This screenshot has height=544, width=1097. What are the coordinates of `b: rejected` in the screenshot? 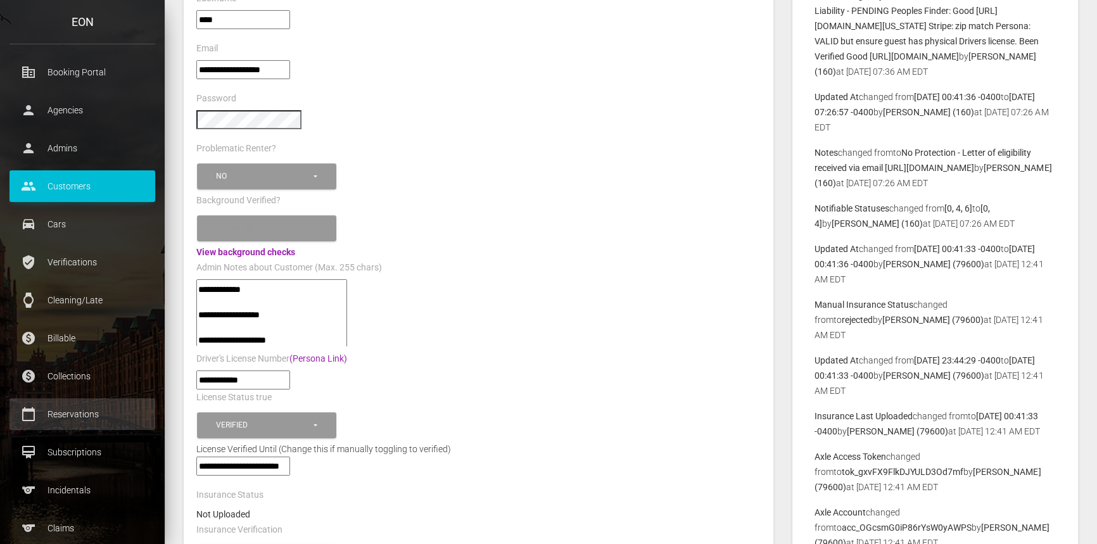 It's located at (857, 320).